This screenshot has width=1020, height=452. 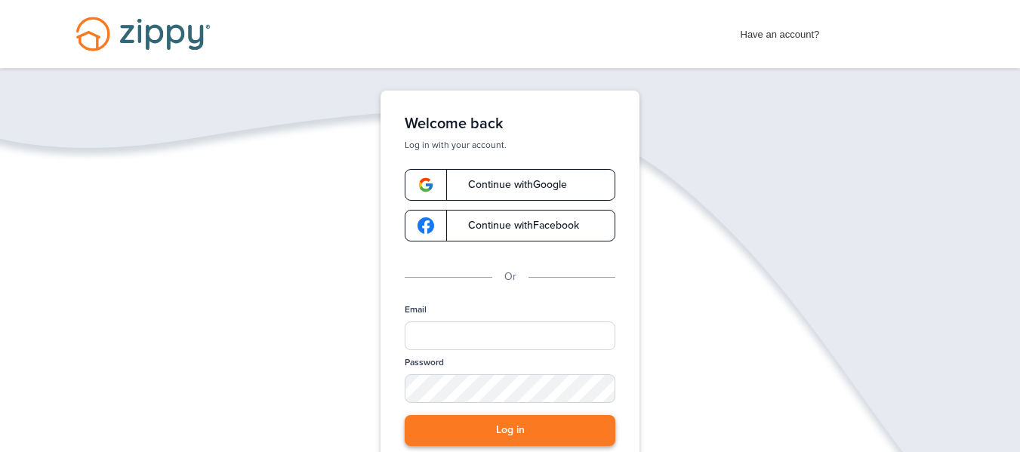 I want to click on input: Password, so click(x=509, y=389).